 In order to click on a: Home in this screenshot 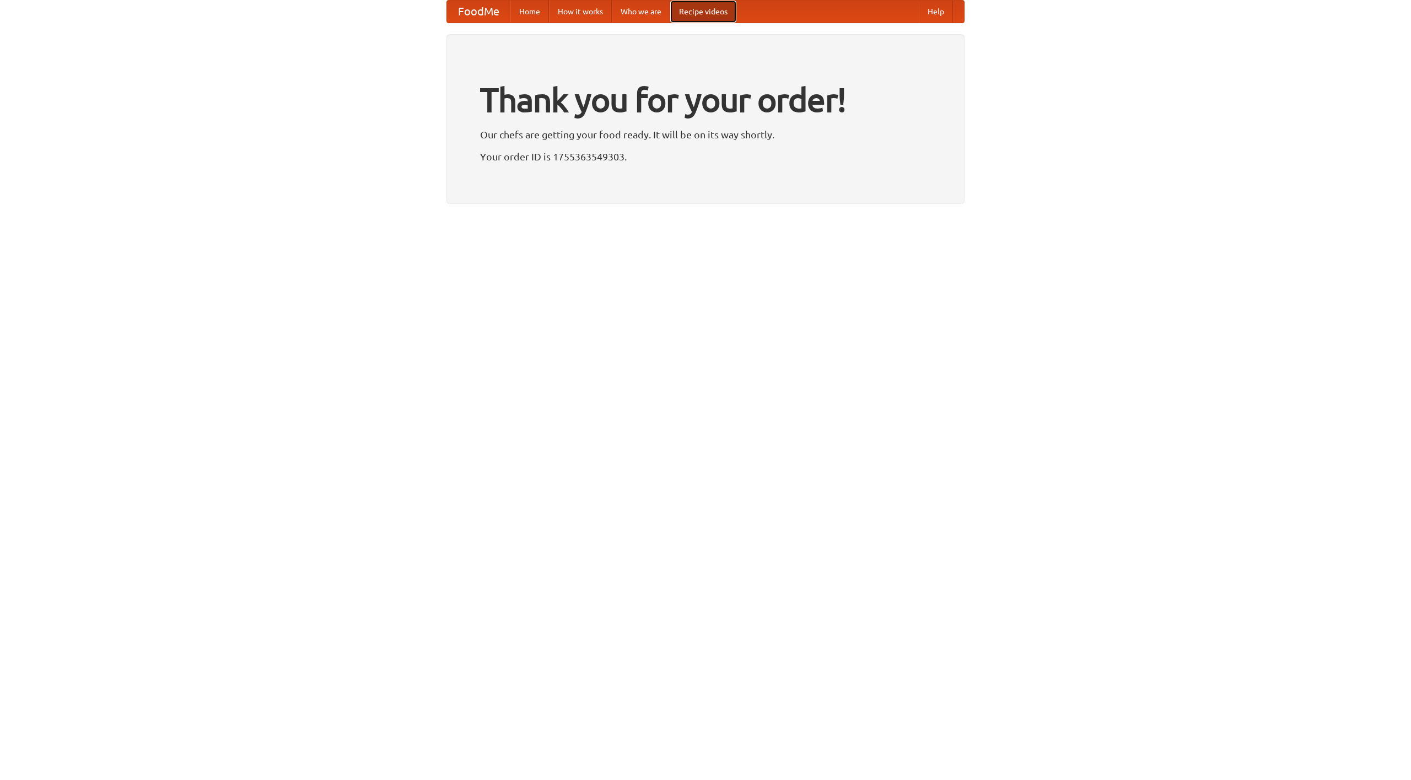, I will do `click(530, 12)`.